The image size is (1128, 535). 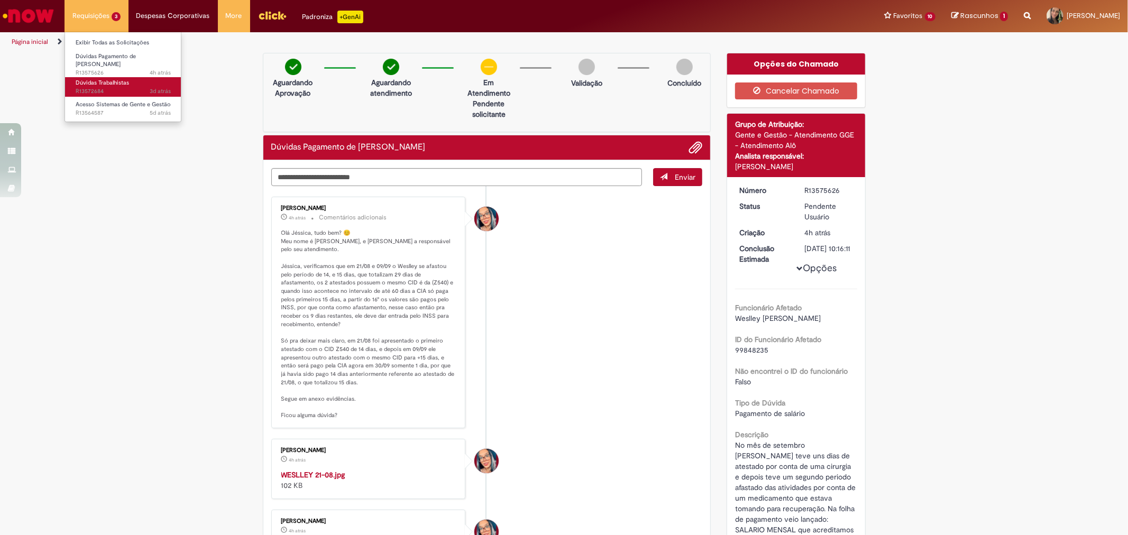 What do you see at coordinates (30, 42) in the screenshot?
I see `a: Página inicial` at bounding box center [30, 42].